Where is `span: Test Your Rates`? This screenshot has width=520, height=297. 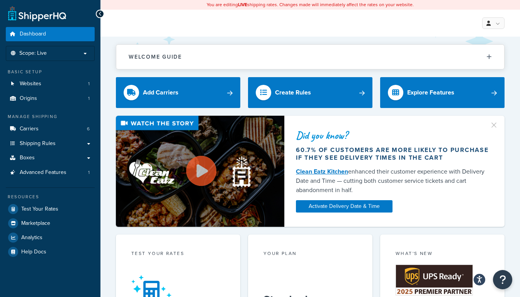
span: Test Your Rates is located at coordinates (40, 209).